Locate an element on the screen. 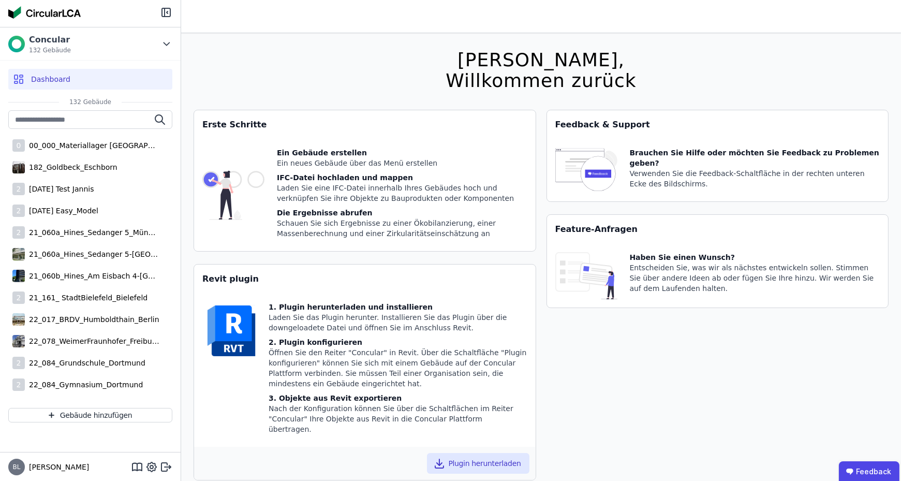  div: 3. Objekte aus Revit exportieren is located at coordinates (398, 398).